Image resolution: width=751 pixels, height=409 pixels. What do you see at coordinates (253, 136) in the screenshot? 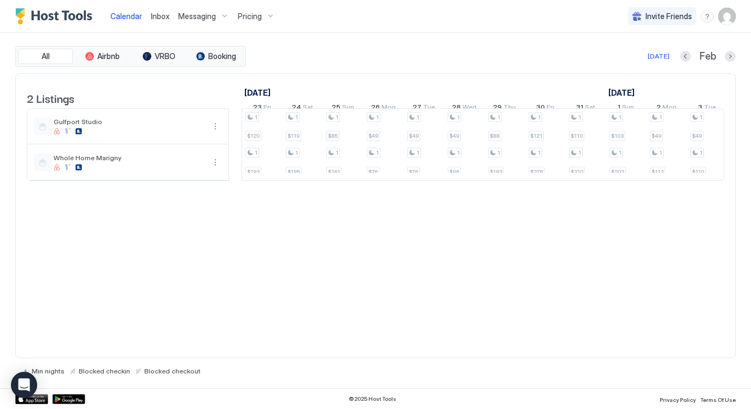
I see `span: $120` at bounding box center [253, 136].